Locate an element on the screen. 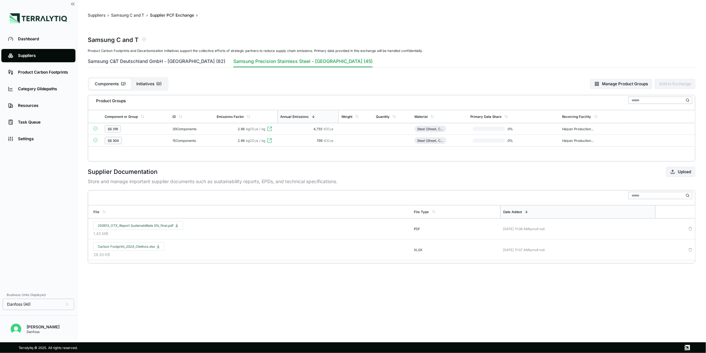  div: SS 316 is located at coordinates (113, 129).